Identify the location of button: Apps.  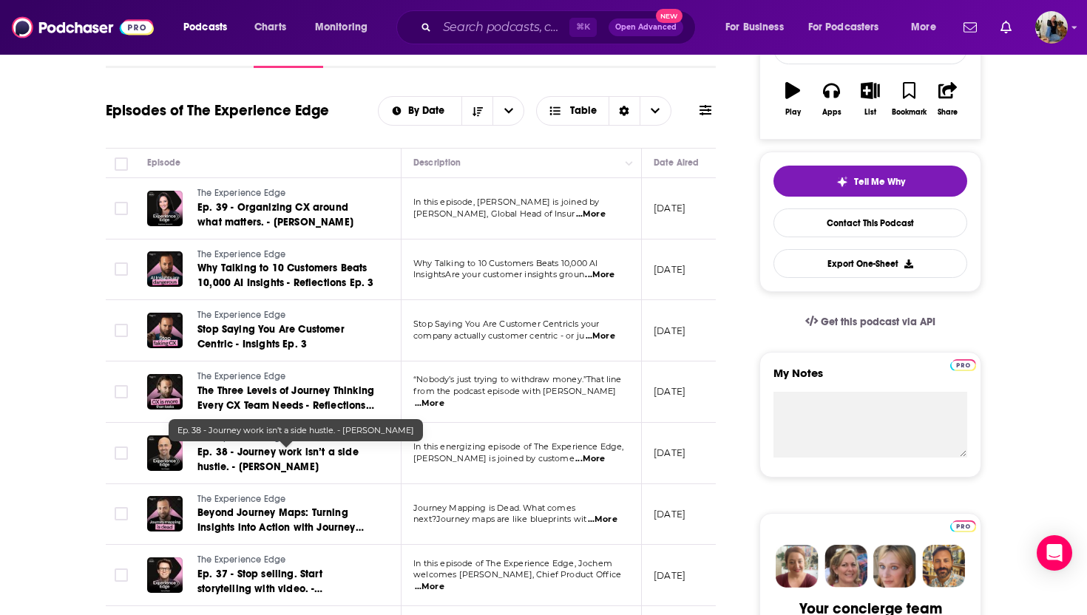
(831, 99).